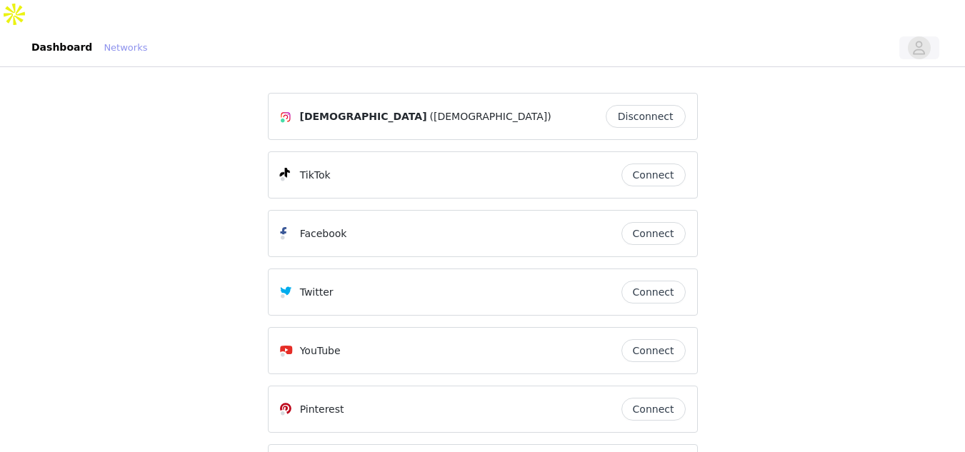 The height and width of the screenshot is (452, 965). I want to click on div: avatar, so click(919, 48).